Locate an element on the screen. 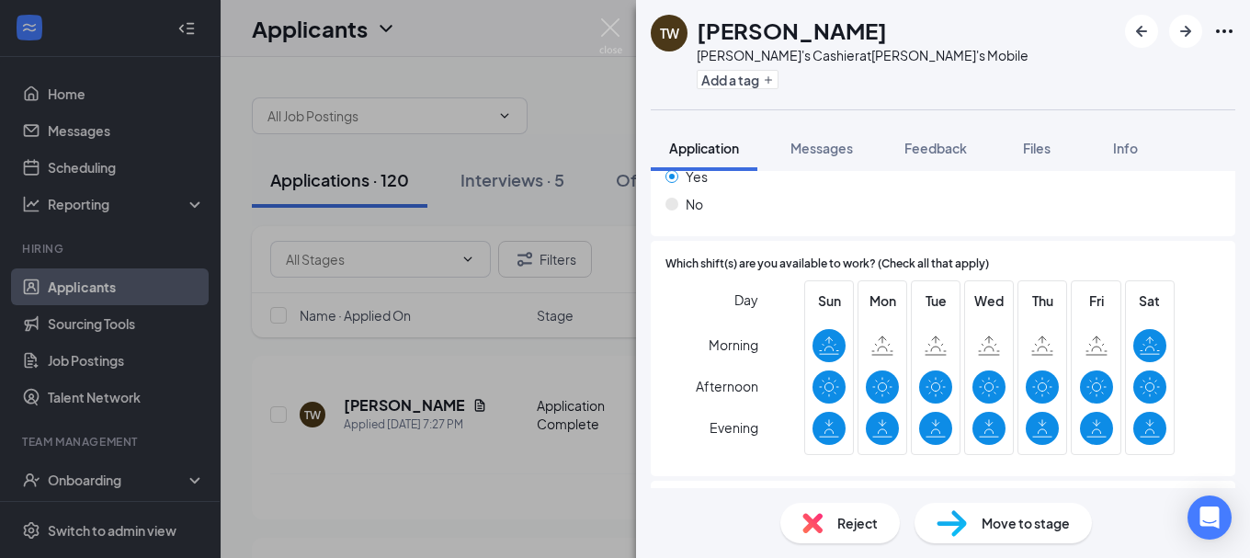 The width and height of the screenshot is (1250, 558). button: ArrowRight is located at coordinates (1186, 31).